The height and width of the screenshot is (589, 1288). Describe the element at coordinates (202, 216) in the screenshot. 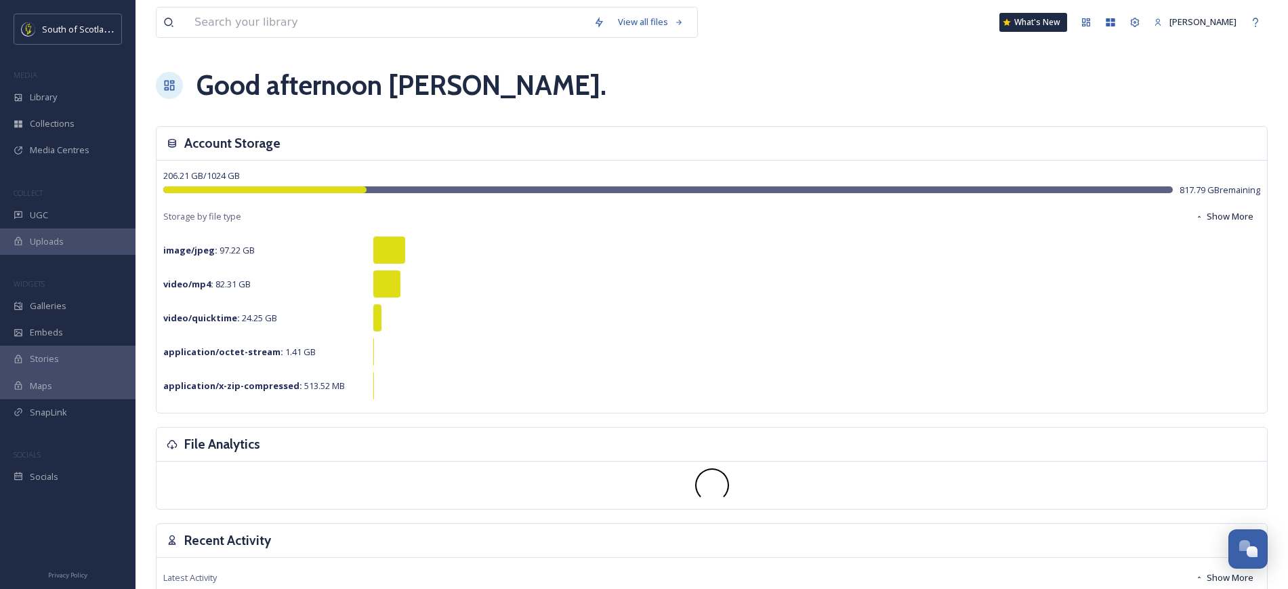

I see `span: Storage by file type` at that location.